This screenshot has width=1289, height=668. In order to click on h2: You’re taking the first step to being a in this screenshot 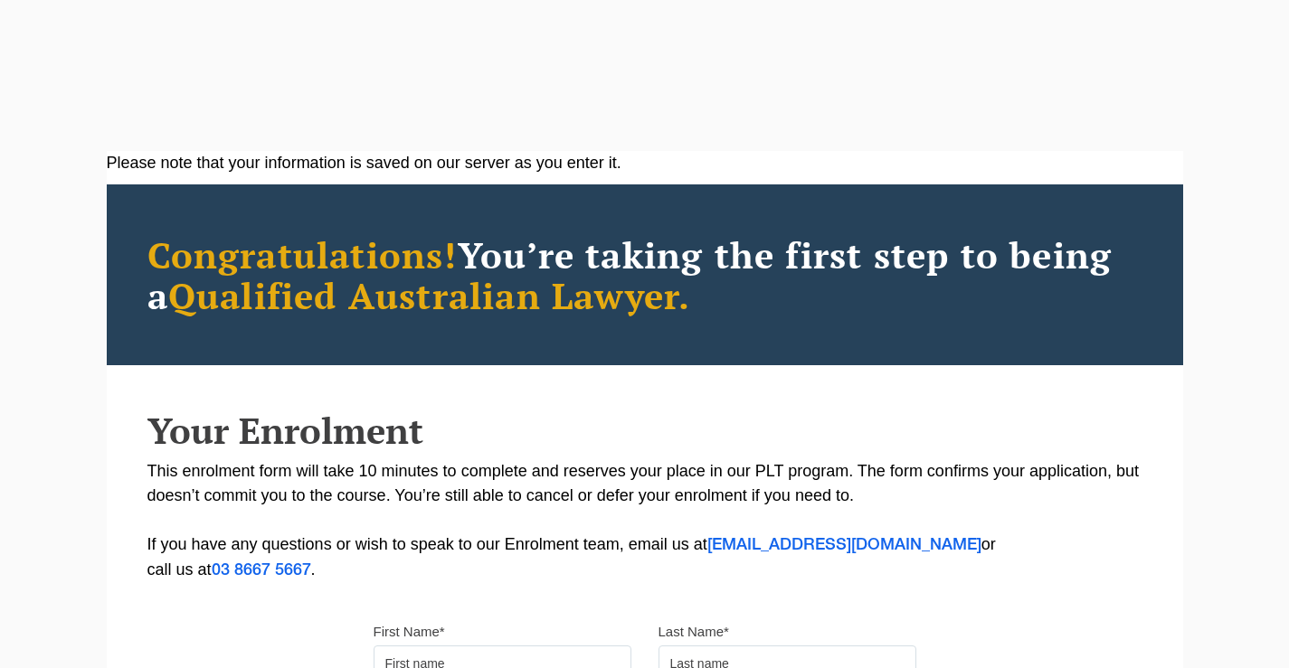, I will do `click(645, 275)`.